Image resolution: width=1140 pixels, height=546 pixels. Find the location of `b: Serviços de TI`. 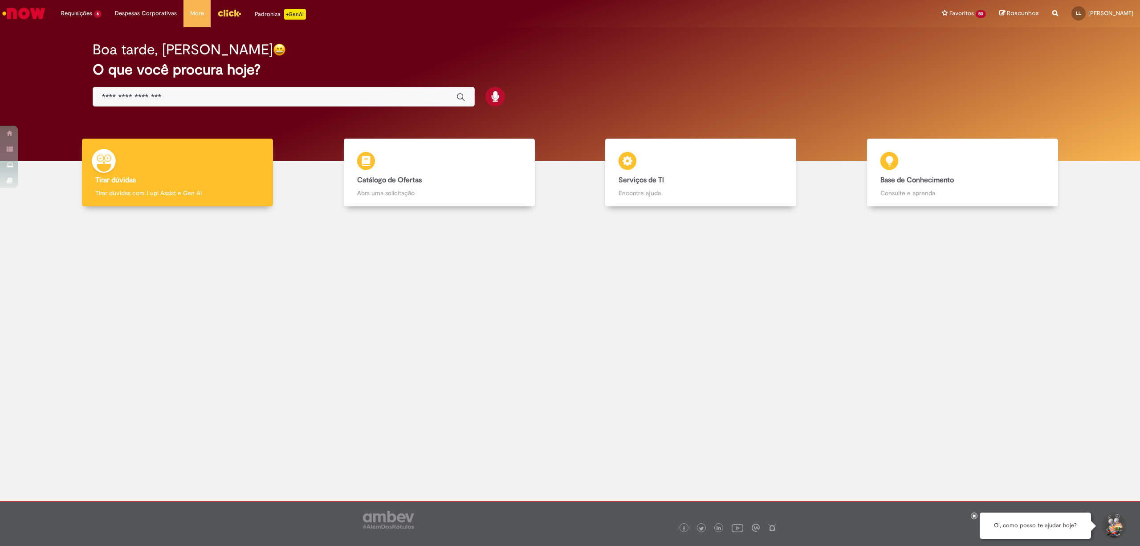

b: Serviços de TI is located at coordinates (641, 180).